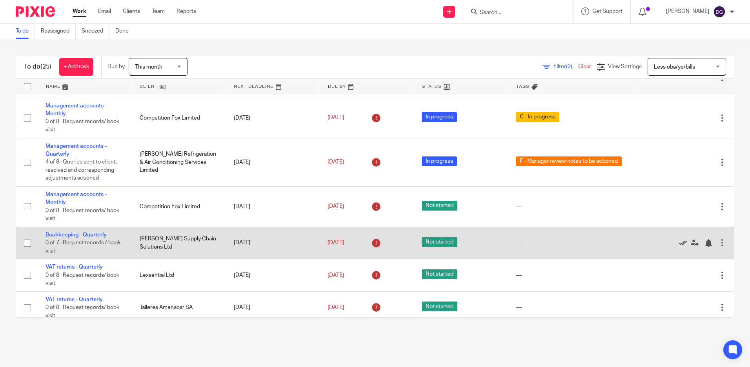 The height and width of the screenshot is (367, 750). I want to click on a: Mark as done, so click(685, 243).